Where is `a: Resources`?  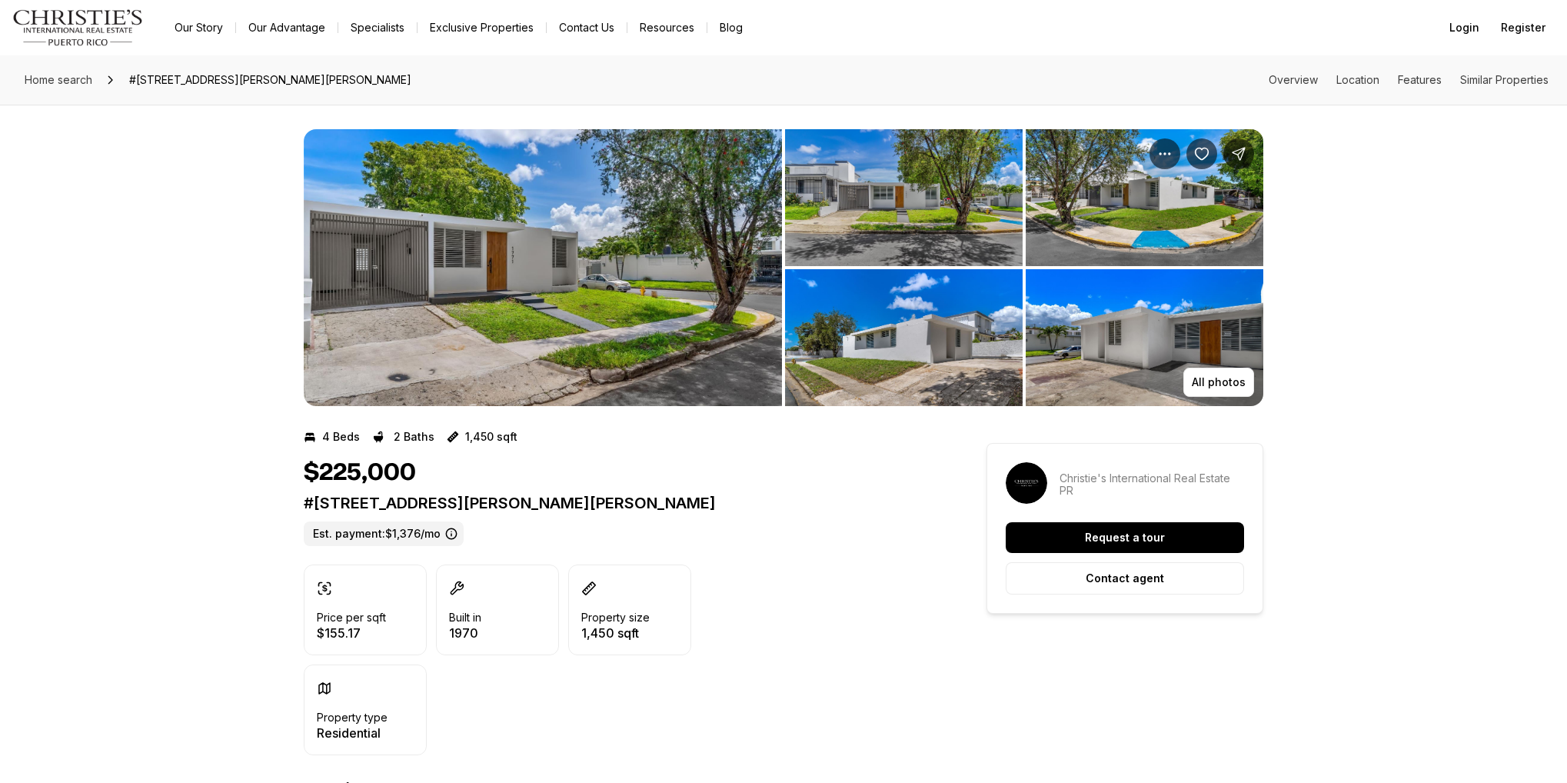 a: Resources is located at coordinates (667, 28).